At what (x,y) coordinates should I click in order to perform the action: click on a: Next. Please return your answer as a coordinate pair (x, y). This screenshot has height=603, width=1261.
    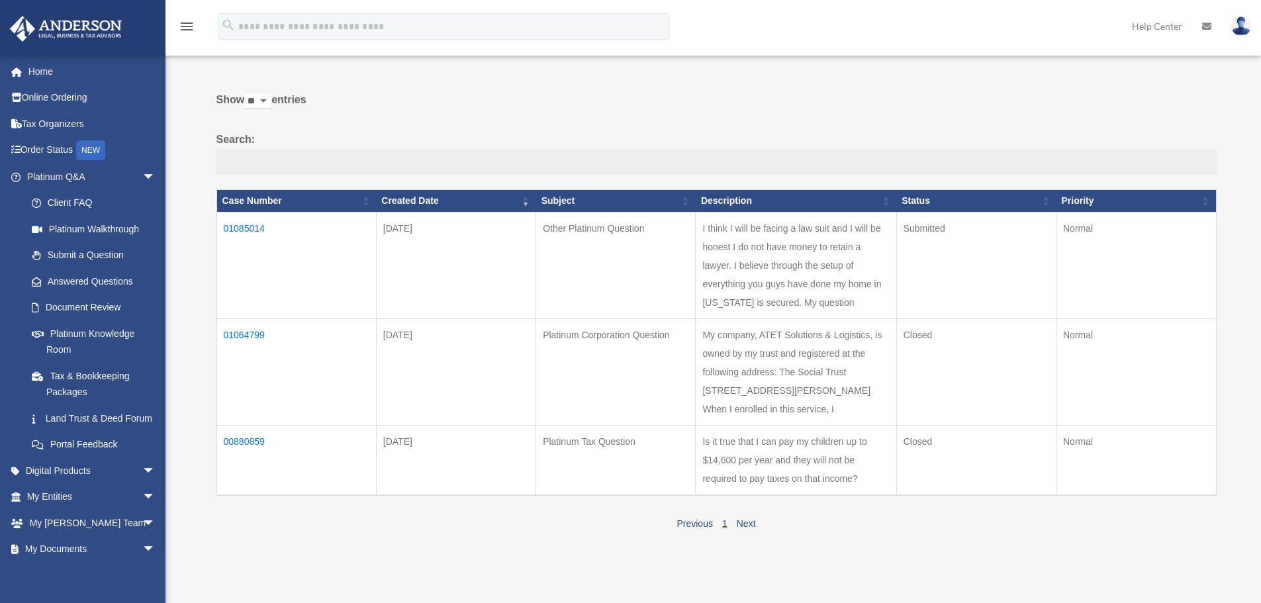
    Looking at the image, I should click on (746, 524).